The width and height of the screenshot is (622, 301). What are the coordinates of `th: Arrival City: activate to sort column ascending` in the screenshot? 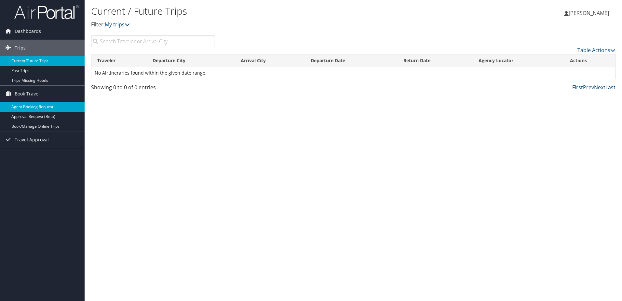 It's located at (270, 61).